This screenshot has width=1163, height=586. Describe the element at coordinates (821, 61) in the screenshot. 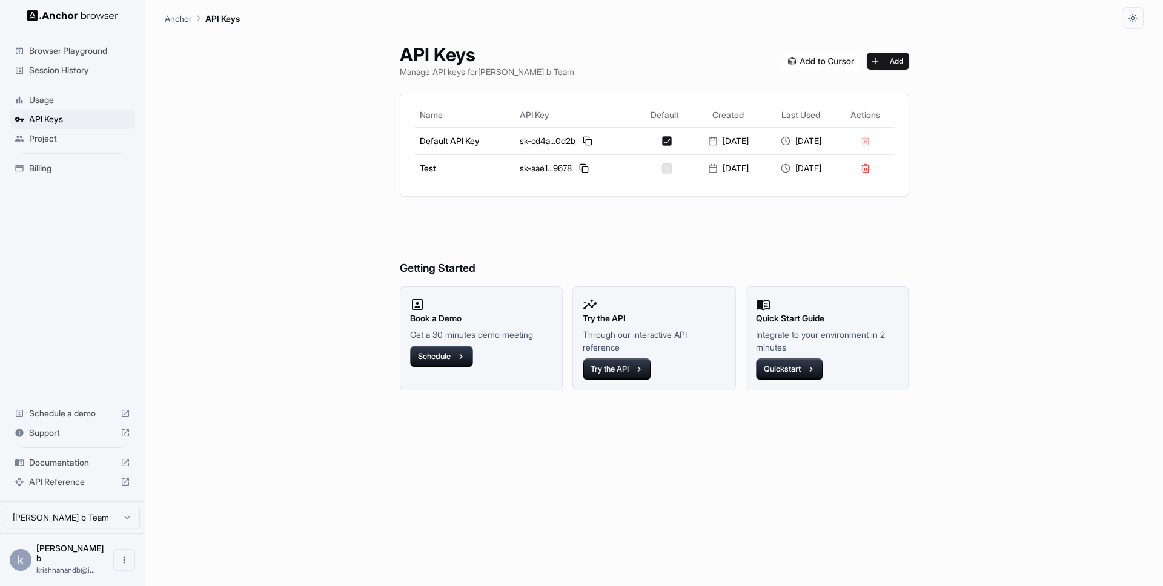

I see `img: Add anchorbrowser MCP server to Cursor` at that location.